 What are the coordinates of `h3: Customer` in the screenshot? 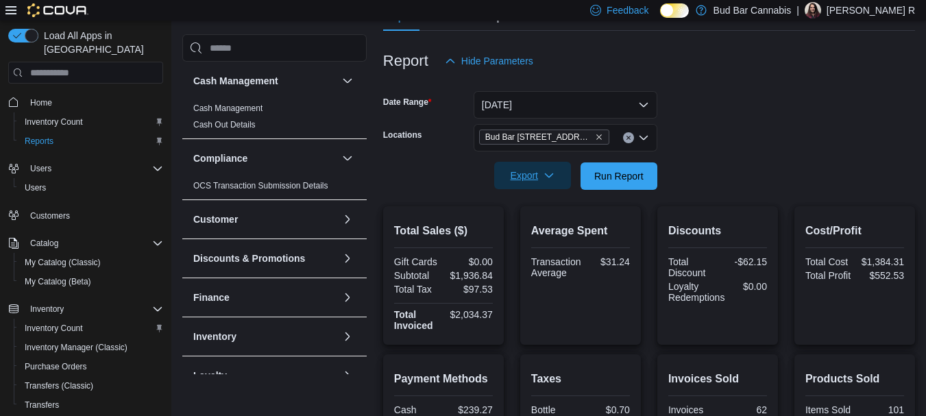 It's located at (215, 219).